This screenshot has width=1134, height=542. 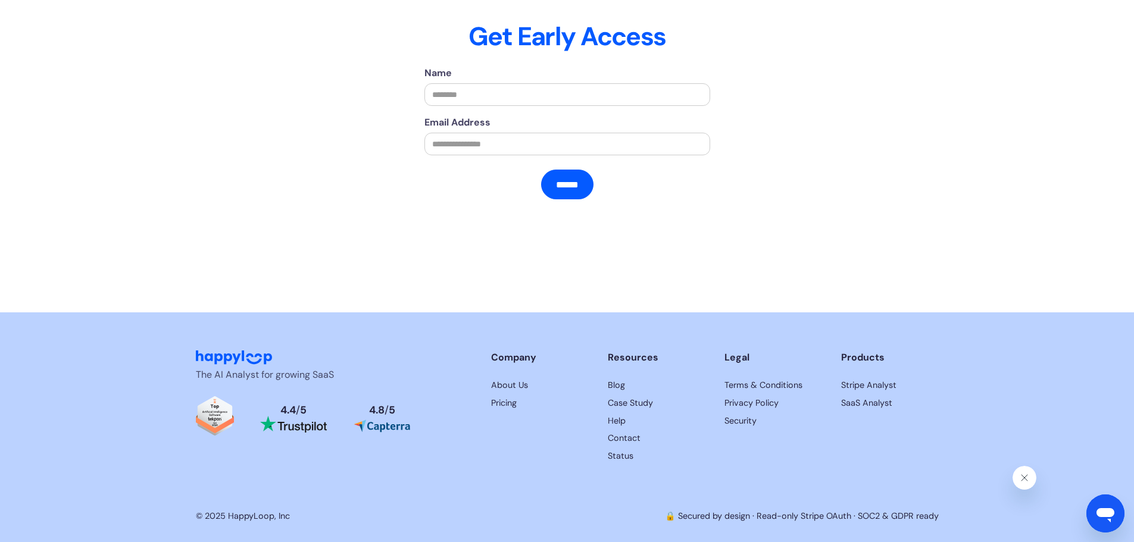 I want to click on div: Products, so click(x=890, y=358).